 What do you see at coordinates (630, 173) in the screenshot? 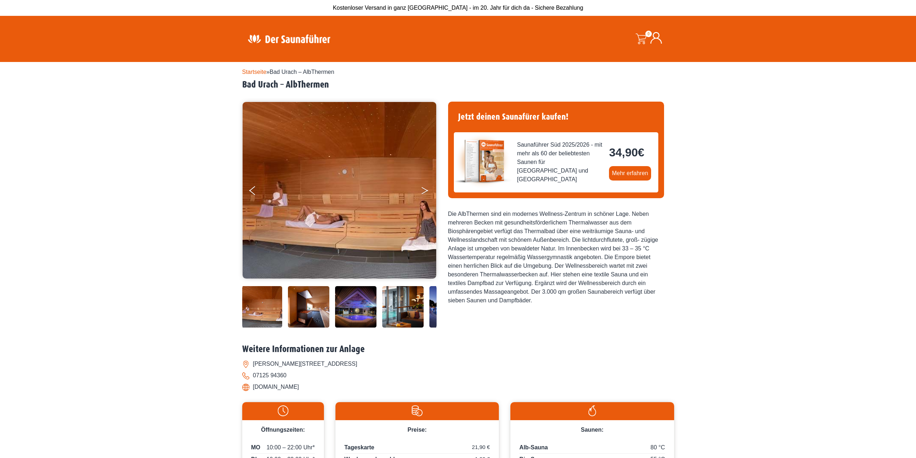
I see `a: Mehr erfahren` at bounding box center [630, 173].